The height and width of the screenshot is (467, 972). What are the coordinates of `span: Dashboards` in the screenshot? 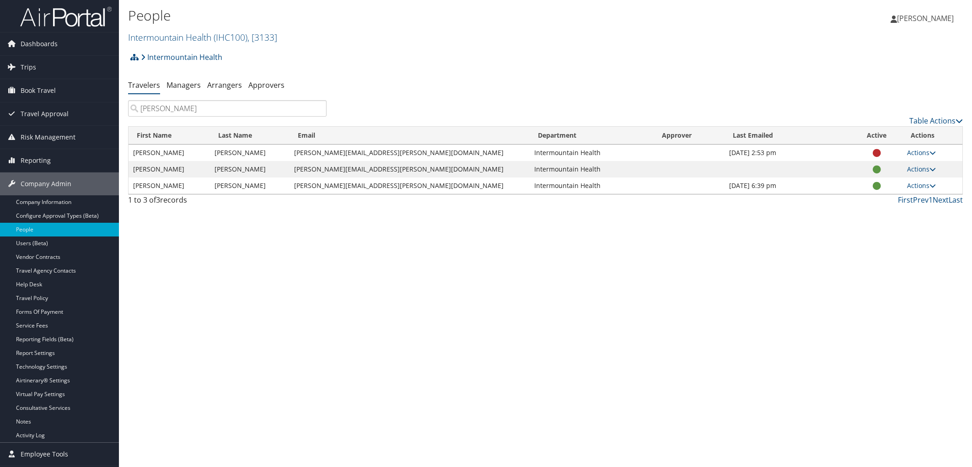 It's located at (39, 44).